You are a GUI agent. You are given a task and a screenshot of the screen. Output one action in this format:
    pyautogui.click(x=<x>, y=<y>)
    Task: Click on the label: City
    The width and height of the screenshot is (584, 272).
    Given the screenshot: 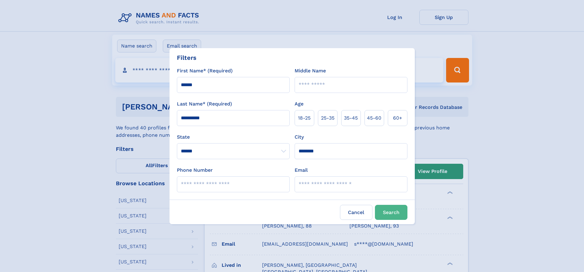 What is the action you would take?
    pyautogui.click(x=299, y=137)
    